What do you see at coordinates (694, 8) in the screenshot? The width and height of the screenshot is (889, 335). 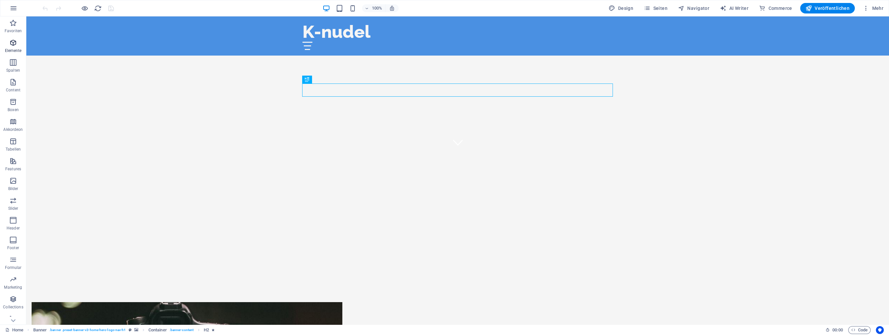 I see `span: Navigator` at bounding box center [694, 8].